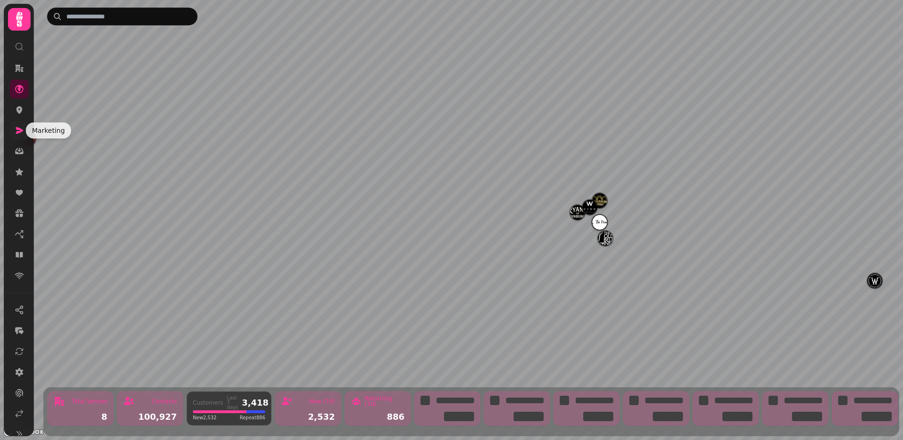 Image resolution: width=903 pixels, height=440 pixels. Describe the element at coordinates (606, 238) in the screenshot. I see `button: The Old Bell` at that location.